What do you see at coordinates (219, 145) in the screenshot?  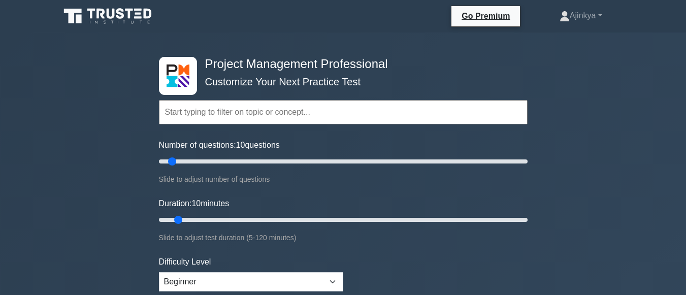 I see `label: Number of questions: questions` at bounding box center [219, 145].